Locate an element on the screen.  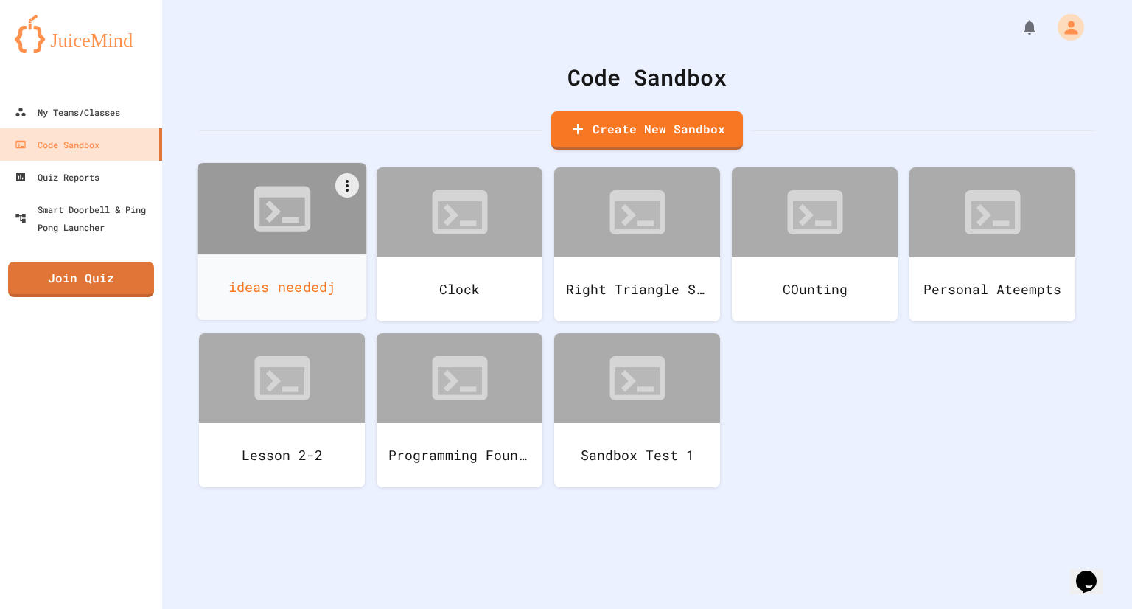
div: COunting is located at coordinates (814, 289).